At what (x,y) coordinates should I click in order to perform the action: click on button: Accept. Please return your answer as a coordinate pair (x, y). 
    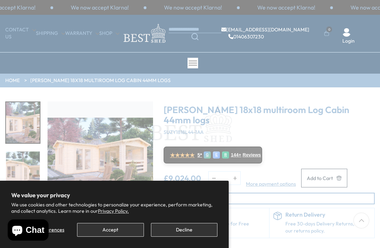
    Looking at the image, I should click on (110, 229).